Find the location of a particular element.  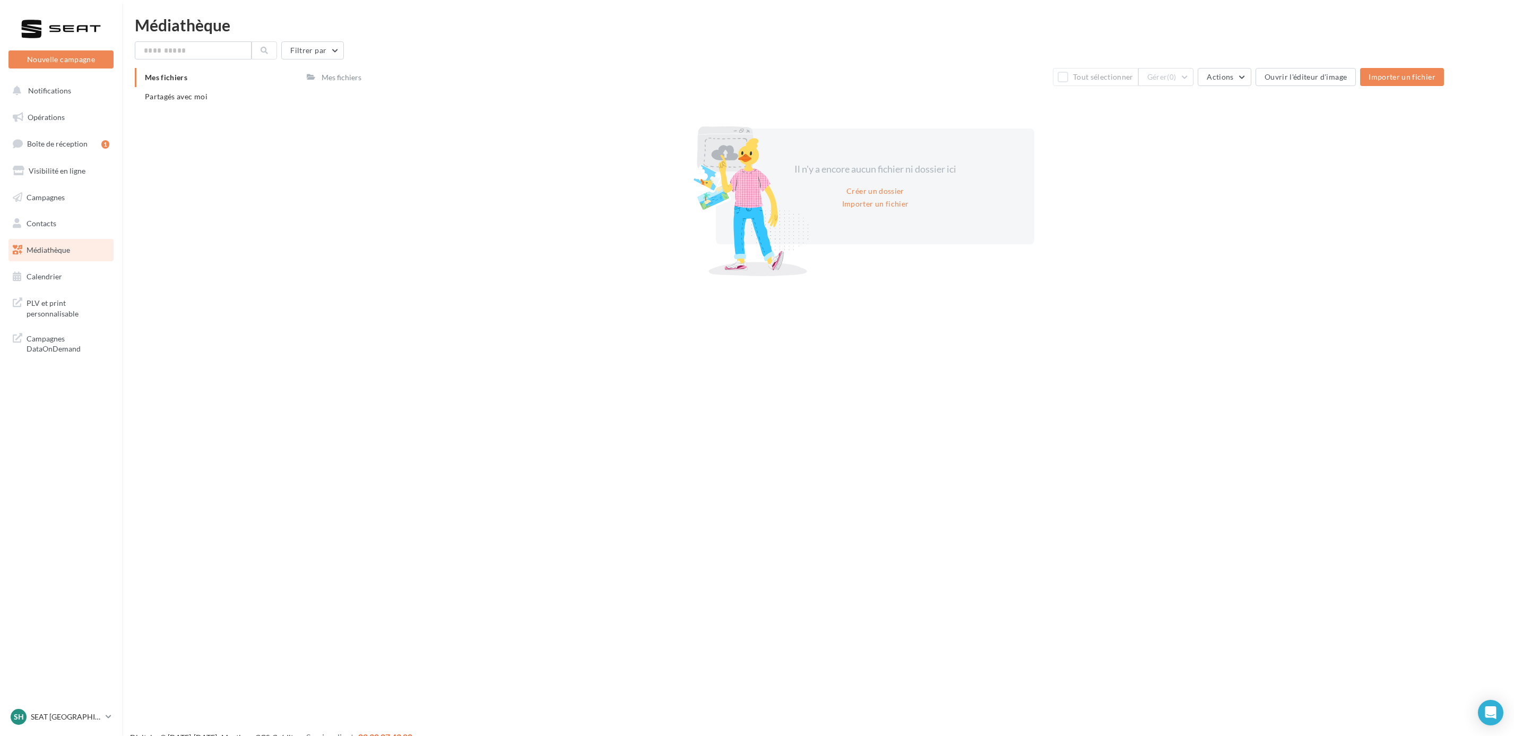

a: Médiathèque is located at coordinates (61, 250).